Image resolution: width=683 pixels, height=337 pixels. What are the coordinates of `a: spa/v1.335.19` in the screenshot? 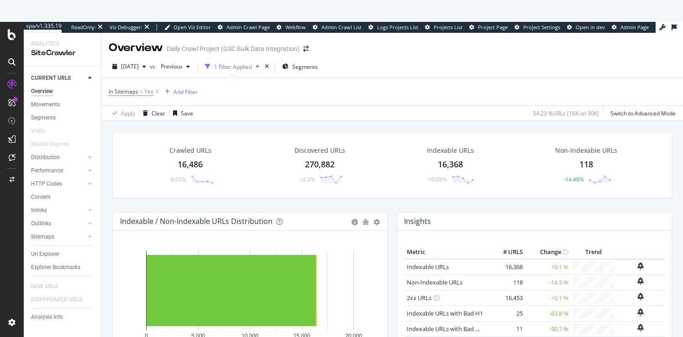 It's located at (42, 27).